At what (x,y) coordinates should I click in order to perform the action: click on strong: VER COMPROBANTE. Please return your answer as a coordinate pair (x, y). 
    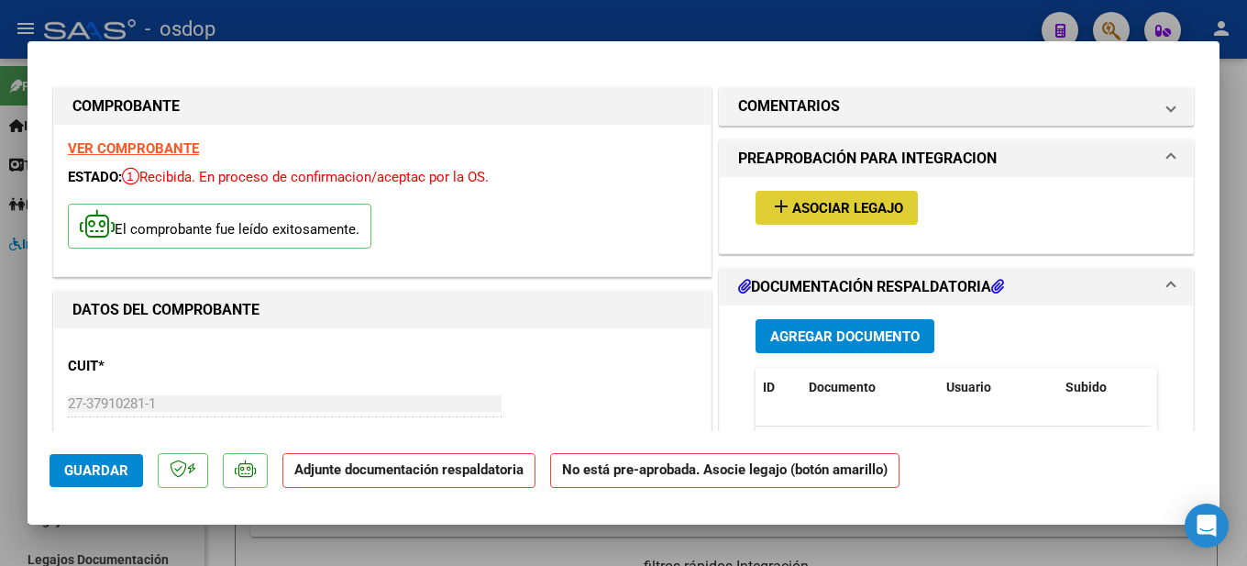
    Looking at the image, I should click on (133, 149).